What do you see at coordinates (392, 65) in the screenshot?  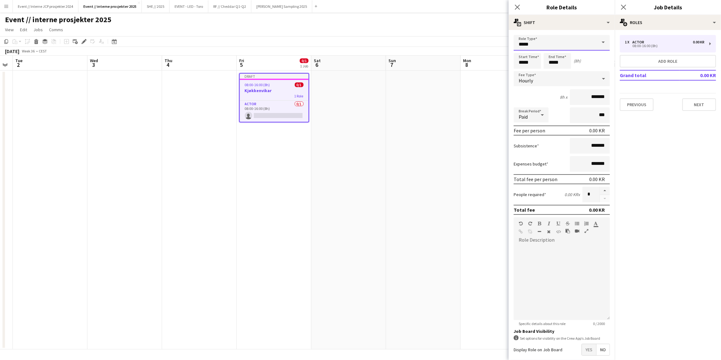 I see `span: 7` at bounding box center [392, 65].